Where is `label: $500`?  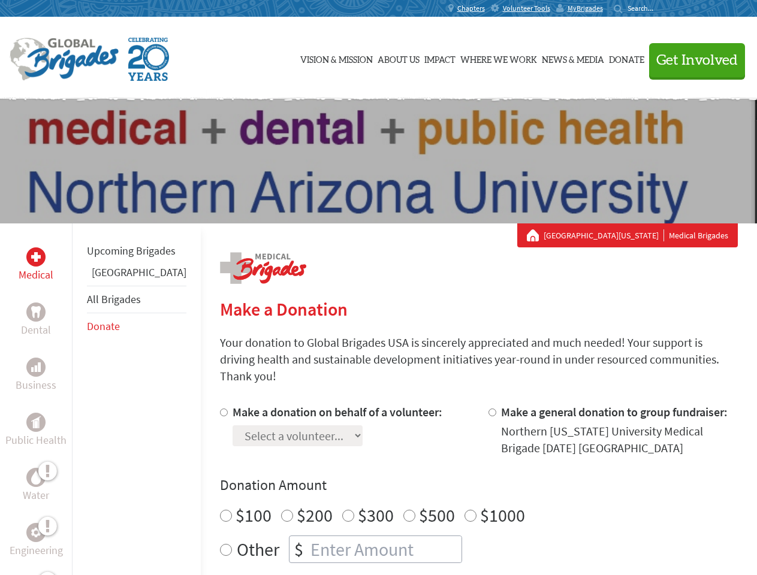
label: $500 is located at coordinates (437, 515).